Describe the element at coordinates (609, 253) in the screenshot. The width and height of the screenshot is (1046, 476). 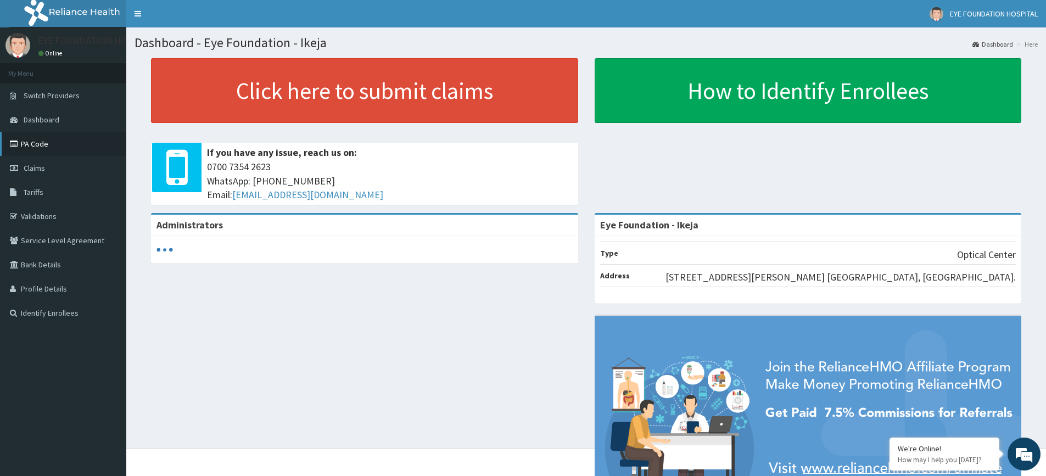
I see `b: Type` at that location.